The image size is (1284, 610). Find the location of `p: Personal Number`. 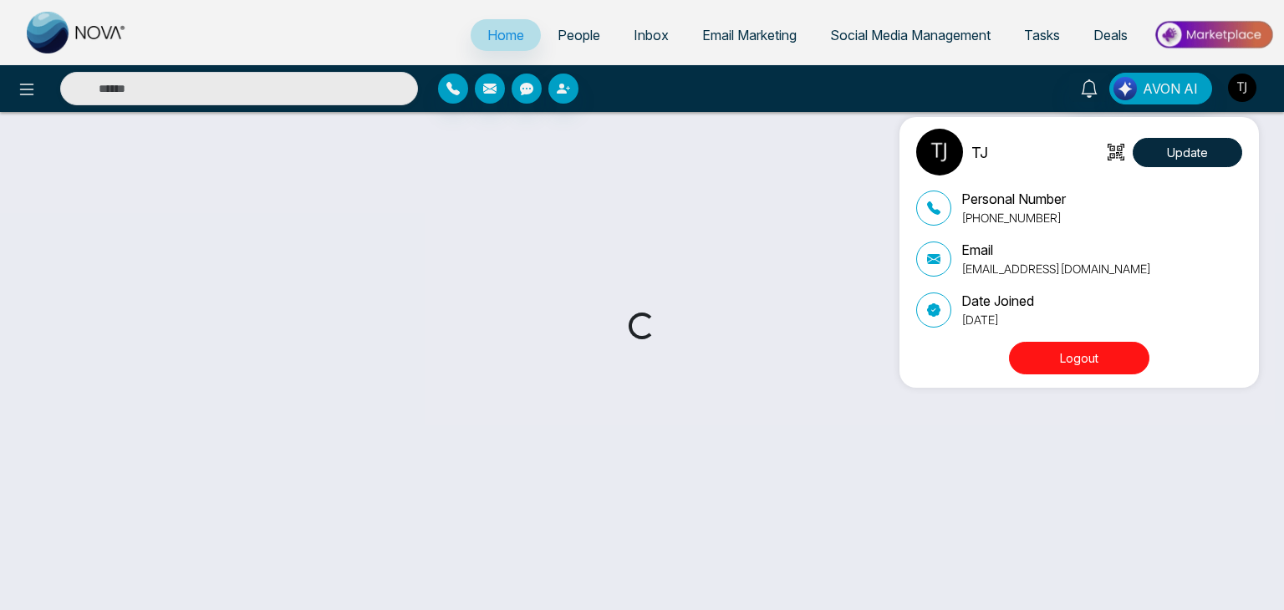

p: Personal Number is located at coordinates (1013, 199).